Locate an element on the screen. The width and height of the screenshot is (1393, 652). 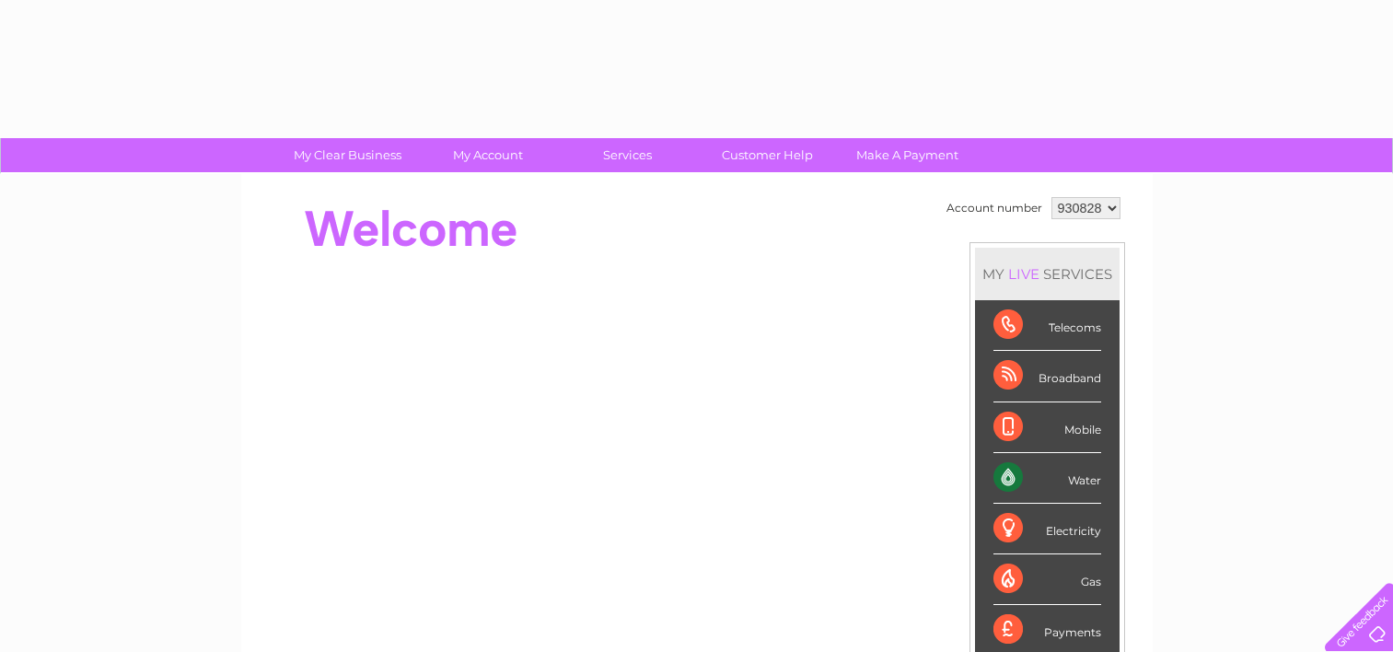
div: Water is located at coordinates (1046, 478).